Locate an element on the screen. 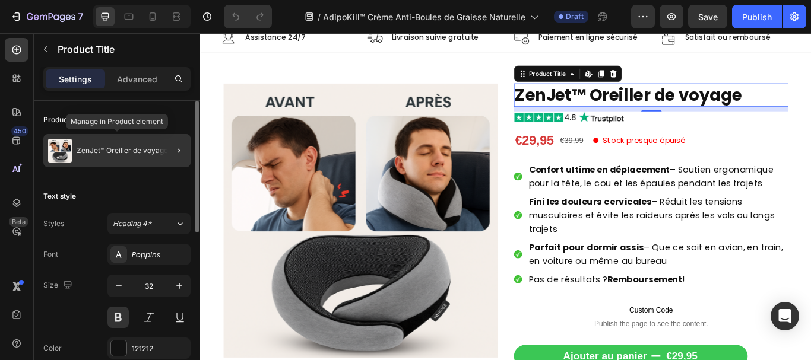  div: Text style is located at coordinates (59, 197).